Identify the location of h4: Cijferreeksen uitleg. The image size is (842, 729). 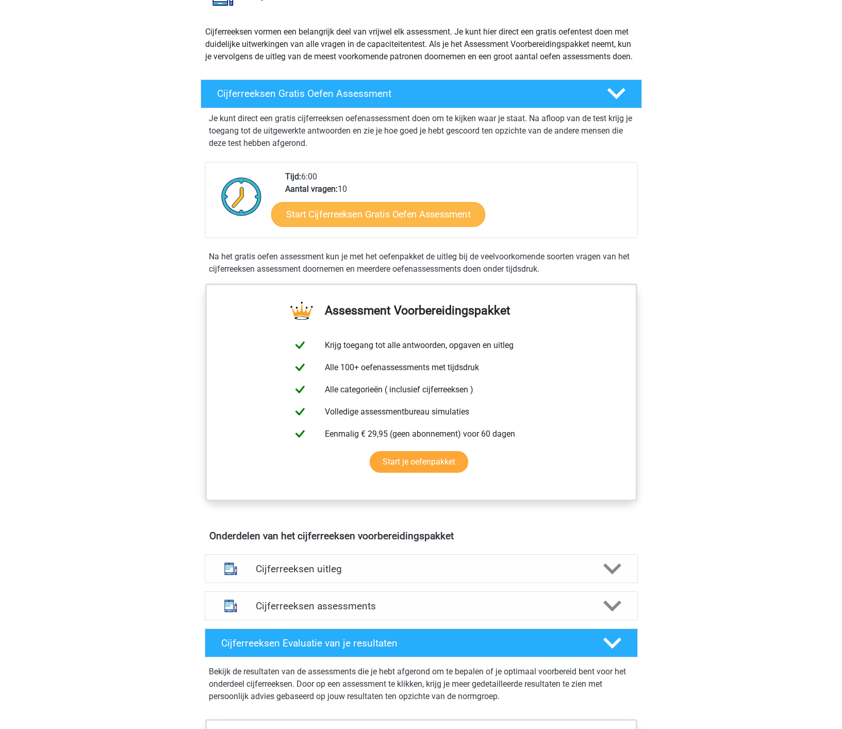
(421, 569).